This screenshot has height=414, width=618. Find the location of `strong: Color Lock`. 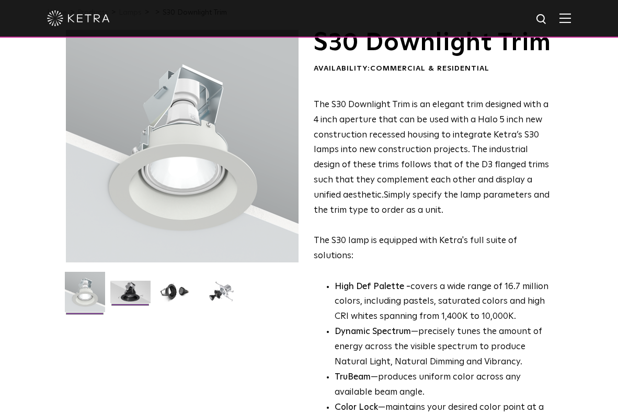

strong: Color Lock is located at coordinates (356, 407).